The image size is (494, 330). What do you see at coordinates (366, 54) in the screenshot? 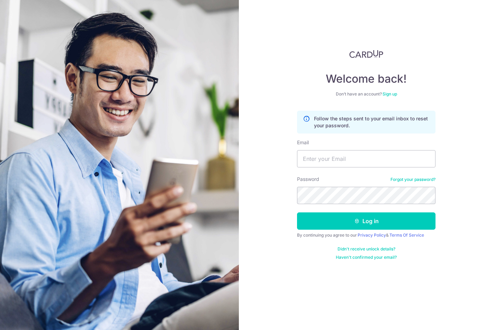
I see `img: CardUp Logo` at bounding box center [366, 54].